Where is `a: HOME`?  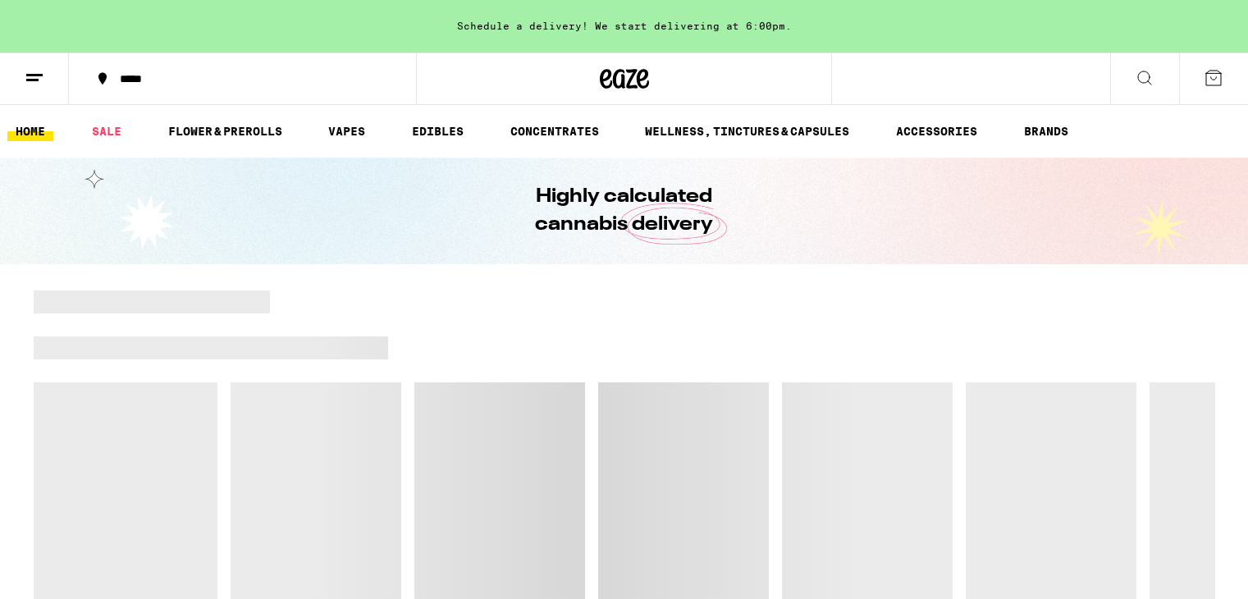
a: HOME is located at coordinates (30, 131).